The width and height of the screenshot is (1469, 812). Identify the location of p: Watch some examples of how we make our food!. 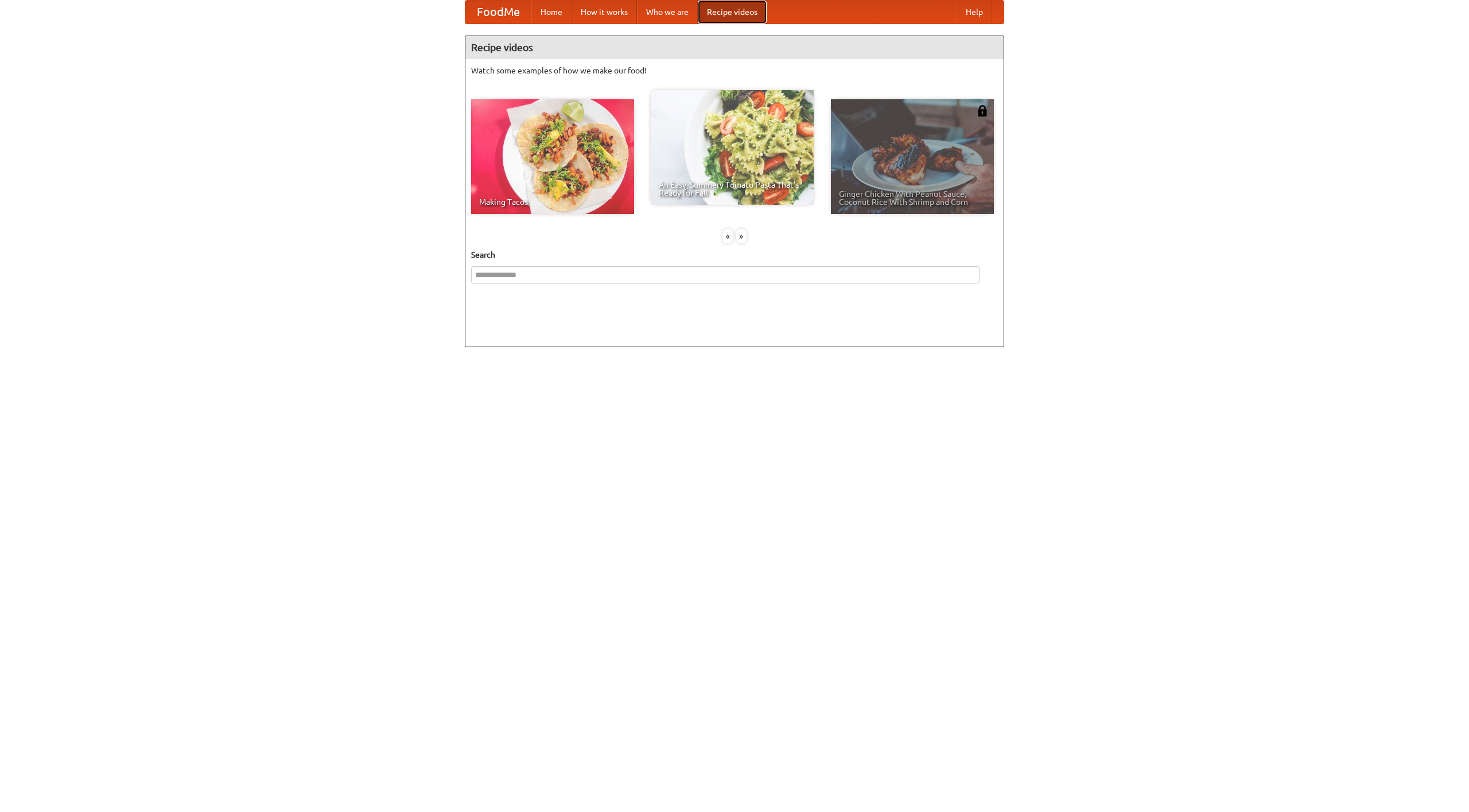
(735, 71).